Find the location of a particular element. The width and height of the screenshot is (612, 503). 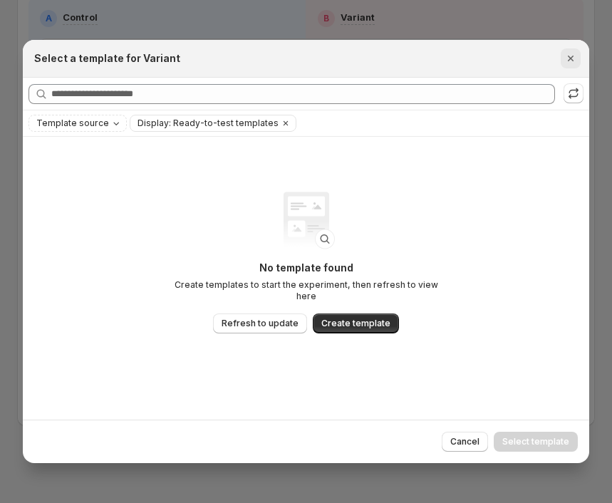

p: No template found is located at coordinates (306, 268).